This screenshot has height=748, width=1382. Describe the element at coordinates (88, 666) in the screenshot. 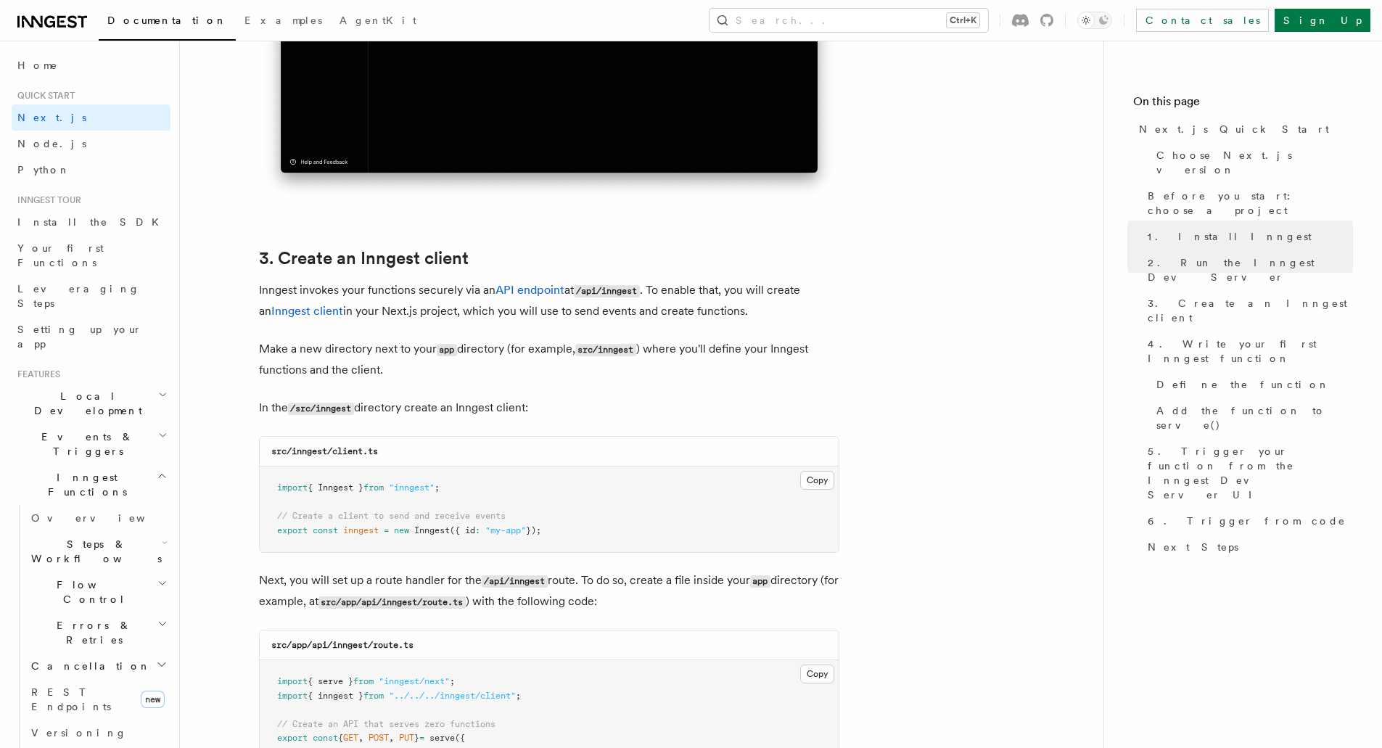

I see `span: Cancellation` at that location.